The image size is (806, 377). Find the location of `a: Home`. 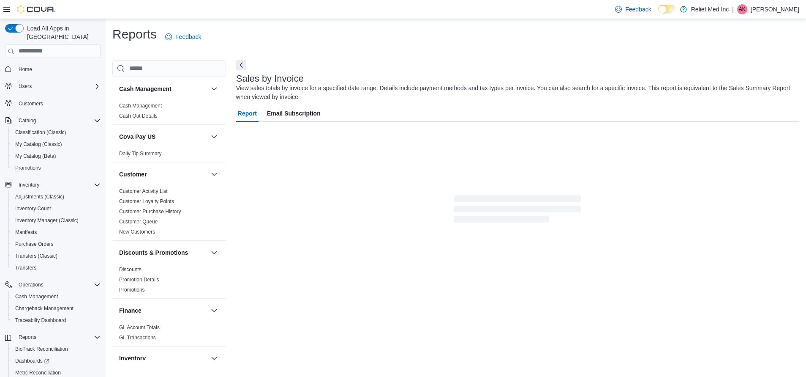

a: Home is located at coordinates (25, 69).